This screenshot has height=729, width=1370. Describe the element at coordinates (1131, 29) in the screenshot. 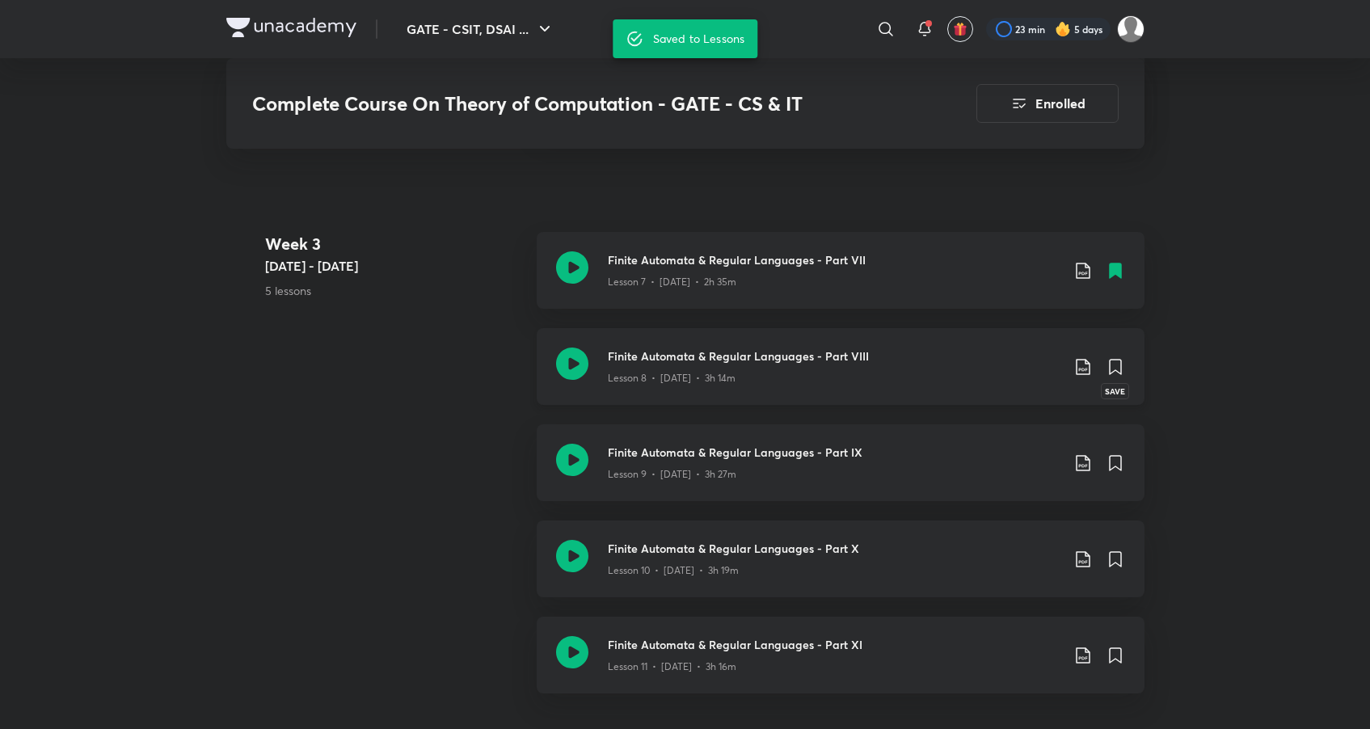

I see `img: Mayank Prakash` at that location.